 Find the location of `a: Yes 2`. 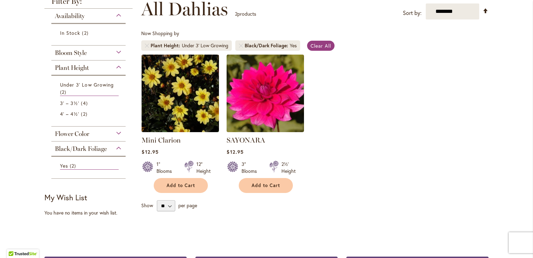

a: Yes 2 is located at coordinates (89, 166).